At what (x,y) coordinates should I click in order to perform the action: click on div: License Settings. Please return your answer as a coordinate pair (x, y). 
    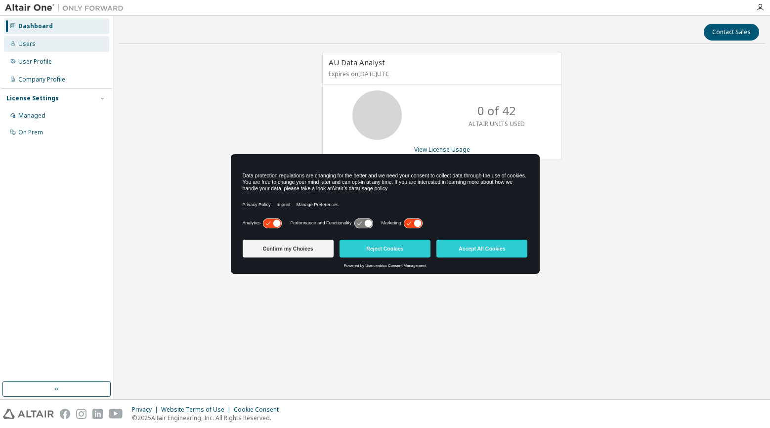
    Looking at the image, I should click on (33, 98).